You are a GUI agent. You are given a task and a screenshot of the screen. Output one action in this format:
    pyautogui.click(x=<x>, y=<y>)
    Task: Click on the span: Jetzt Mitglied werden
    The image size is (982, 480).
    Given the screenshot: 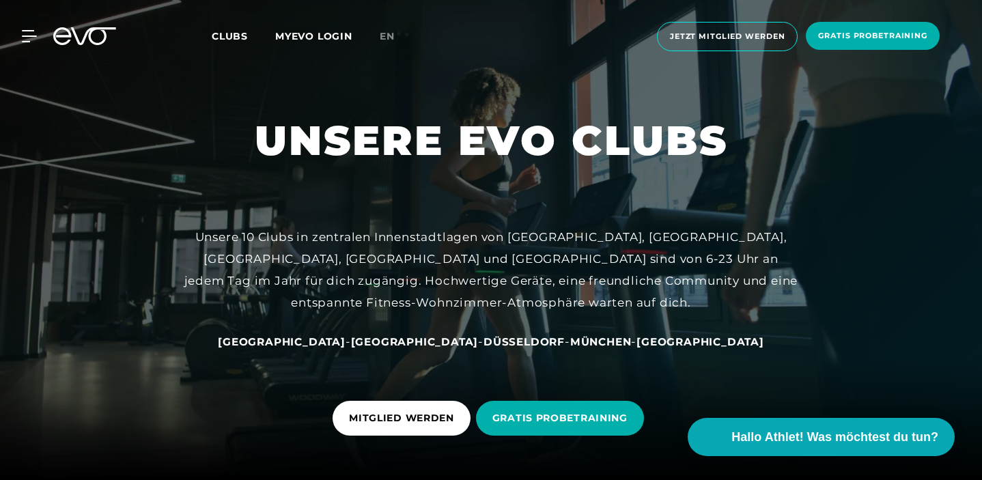 What is the action you would take?
    pyautogui.click(x=727, y=36)
    